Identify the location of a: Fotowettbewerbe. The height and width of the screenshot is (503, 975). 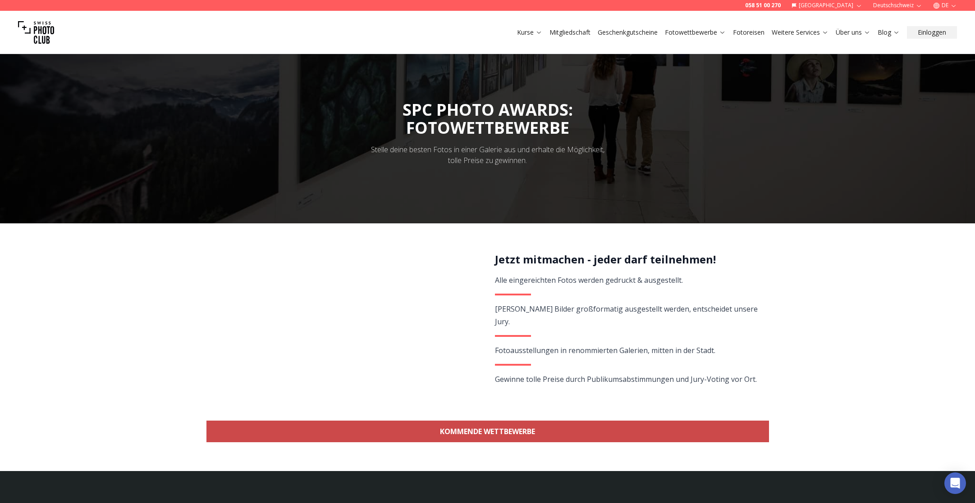
(695, 32).